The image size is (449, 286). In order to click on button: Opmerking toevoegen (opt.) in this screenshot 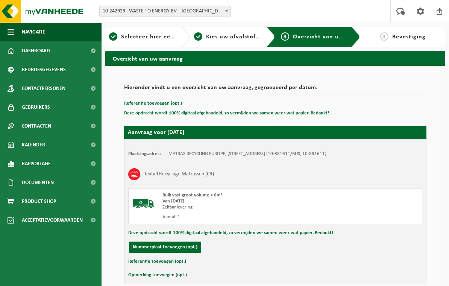, I will do `click(158, 275)`.